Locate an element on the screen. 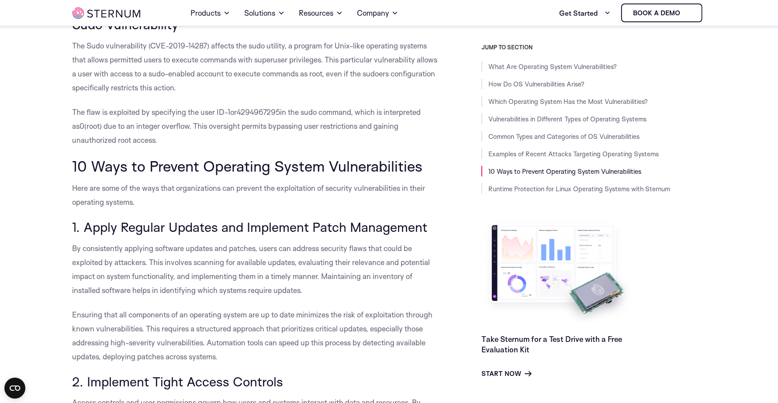 The height and width of the screenshot is (403, 778). span: The Sudo vulnerability (CVE-2019-14287) affects the sudo utility, a program for Unix-like operati... is located at coordinates (255, 66).